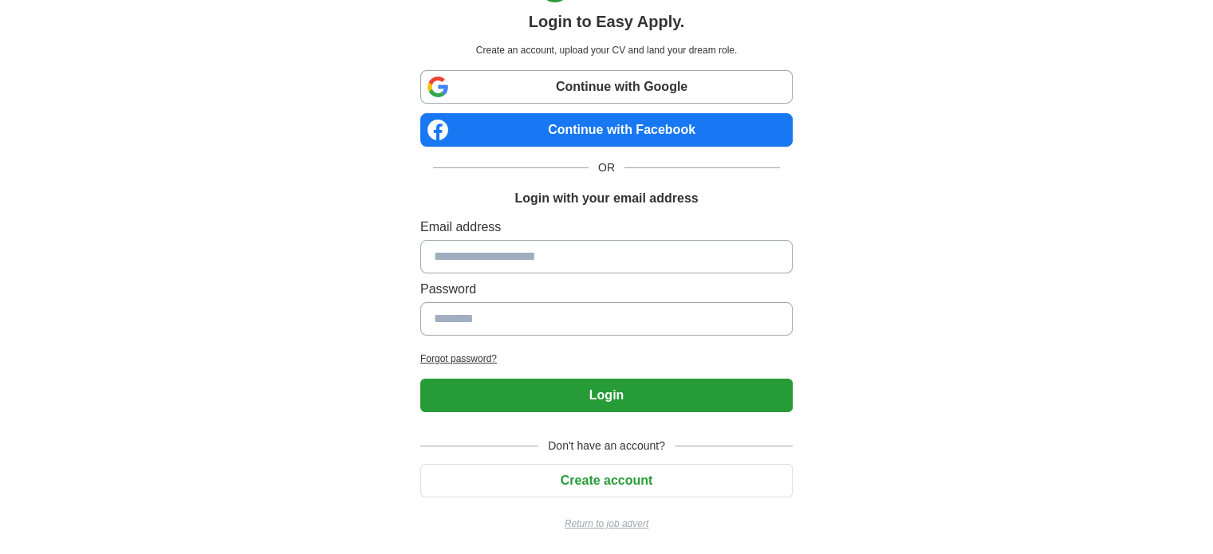  Describe the element at coordinates (606, 359) in the screenshot. I see `a: Forgot password?` at that location.